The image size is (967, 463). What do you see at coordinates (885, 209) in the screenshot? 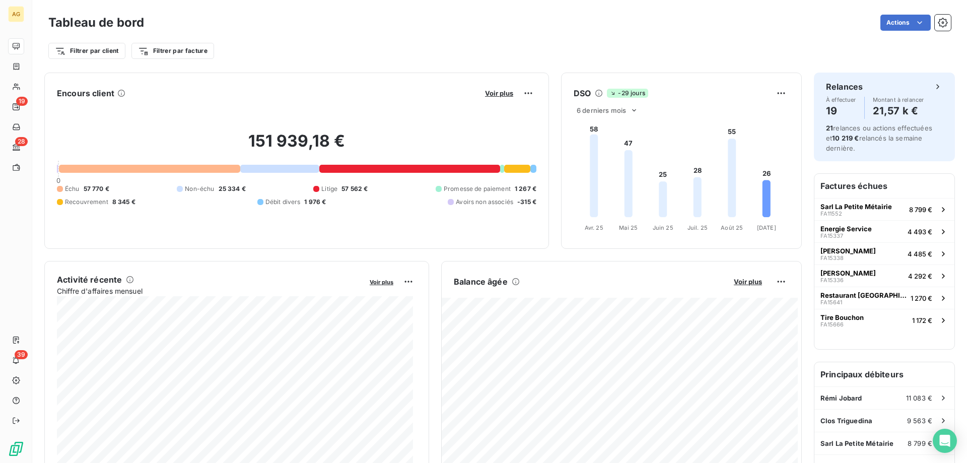
I see `button: Sarl La Petite MétairieFA115528 799 €` at bounding box center [885, 209].